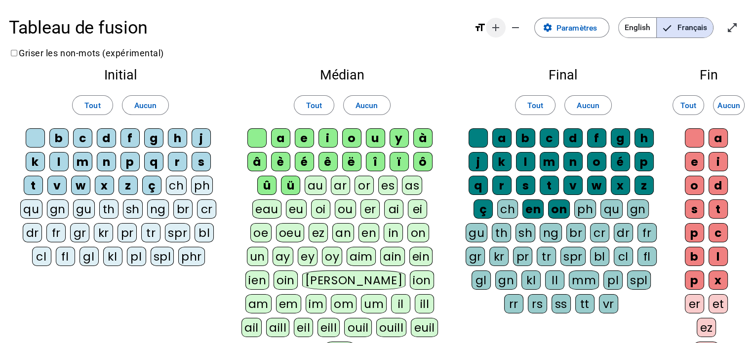  I want to click on div: m, so click(549, 161).